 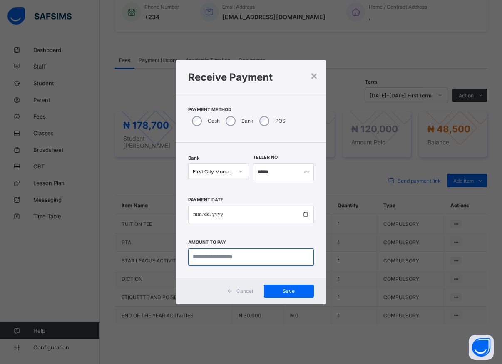 What do you see at coordinates (247, 121) in the screenshot?
I see `label: Bank` at bounding box center [247, 121].